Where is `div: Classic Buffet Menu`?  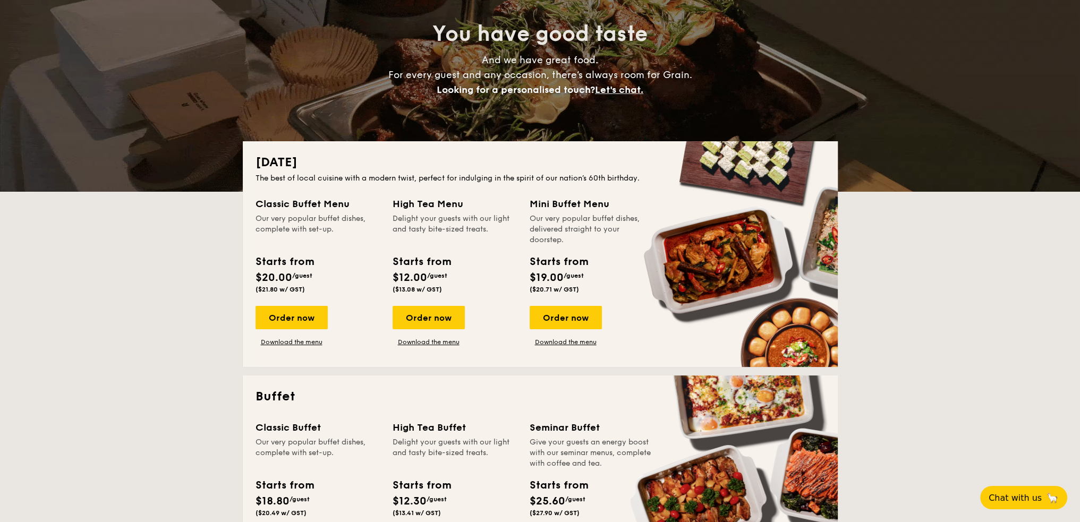 div: Classic Buffet Menu is located at coordinates (318, 204).